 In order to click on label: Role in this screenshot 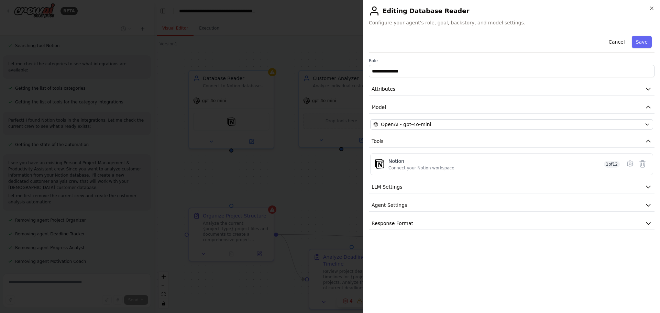, I will do `click(512, 61)`.